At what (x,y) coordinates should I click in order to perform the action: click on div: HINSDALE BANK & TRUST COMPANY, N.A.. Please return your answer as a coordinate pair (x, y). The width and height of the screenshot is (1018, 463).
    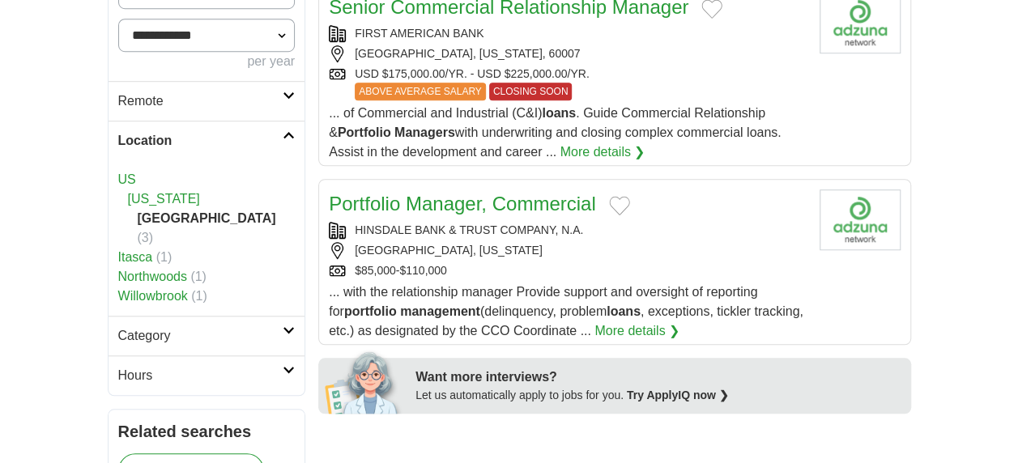
    Looking at the image, I should click on (567, 230).